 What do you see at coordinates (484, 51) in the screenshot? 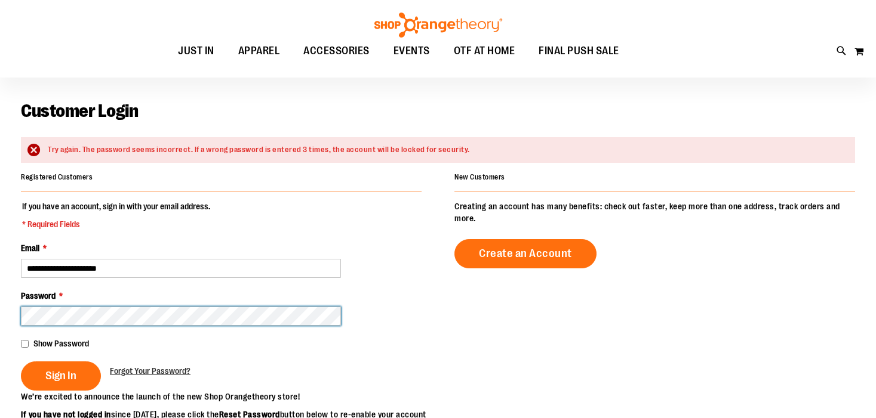
I see `span: OTF AT HOME` at bounding box center [484, 51].